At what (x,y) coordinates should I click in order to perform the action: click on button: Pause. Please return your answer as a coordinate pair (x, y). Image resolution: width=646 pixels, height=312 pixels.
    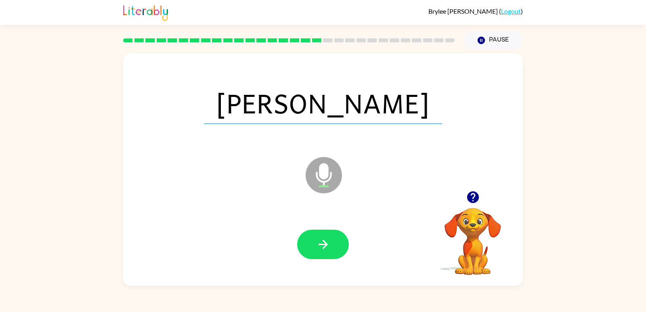
    Looking at the image, I should click on (493, 40).